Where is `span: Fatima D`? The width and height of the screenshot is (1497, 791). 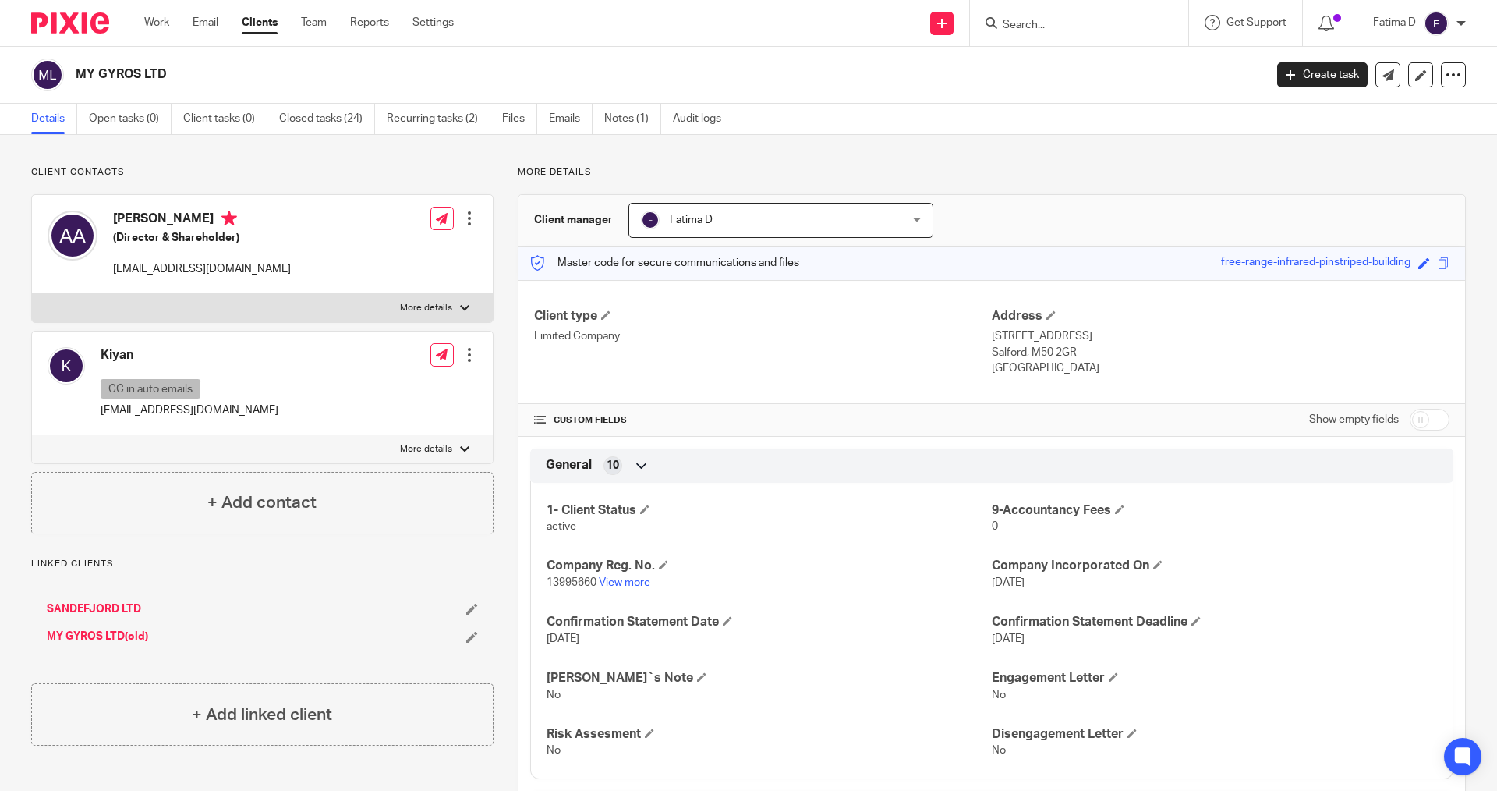 span: Fatima D is located at coordinates (691, 220).